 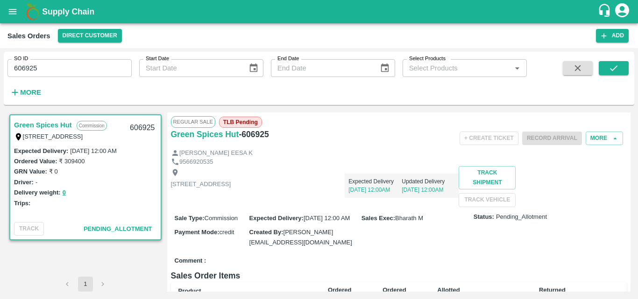 What do you see at coordinates (612, 35) in the screenshot?
I see `button: Add` at bounding box center [612, 35].